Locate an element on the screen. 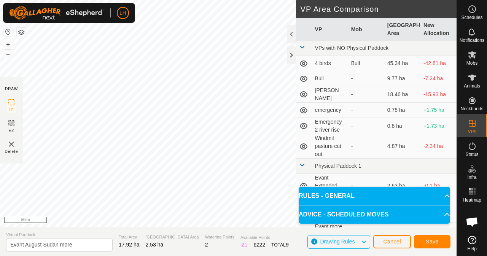 This screenshot has height=256, width=487. span: Animals is located at coordinates (472, 86).